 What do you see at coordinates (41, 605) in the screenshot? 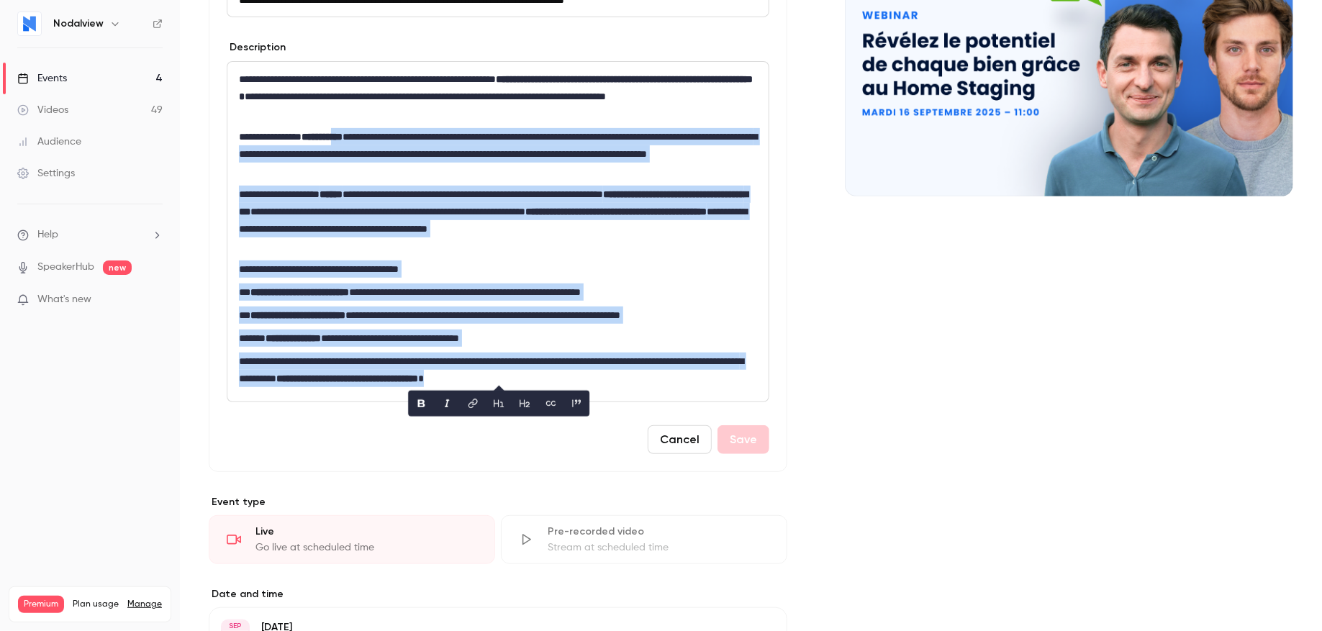
I see `span: Premium` at bounding box center [41, 605].